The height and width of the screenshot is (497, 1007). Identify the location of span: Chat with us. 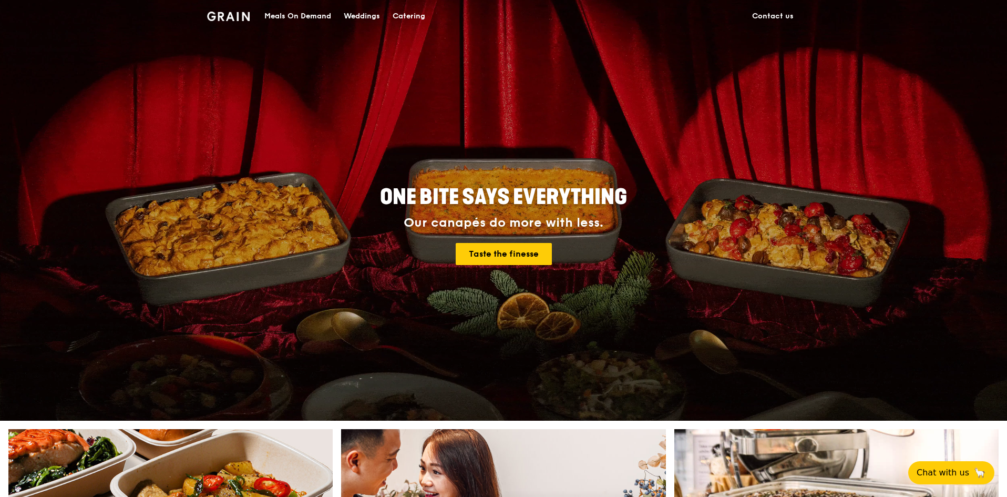
(943, 472).